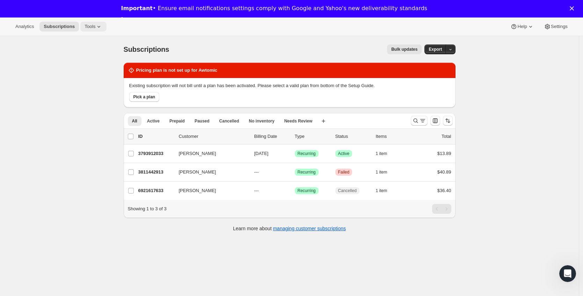 The height and width of the screenshot is (296, 583). I want to click on button: Export, so click(436, 49).